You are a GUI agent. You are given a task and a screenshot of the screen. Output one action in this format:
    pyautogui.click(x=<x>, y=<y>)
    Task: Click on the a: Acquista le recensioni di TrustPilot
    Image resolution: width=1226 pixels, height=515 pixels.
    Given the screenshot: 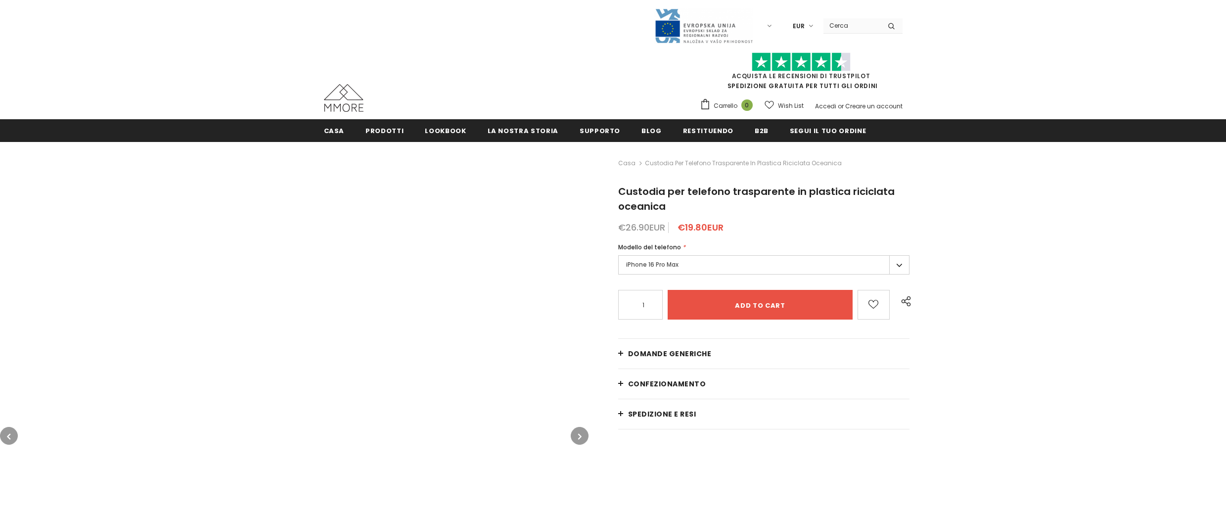 What is the action you would take?
    pyautogui.click(x=801, y=76)
    